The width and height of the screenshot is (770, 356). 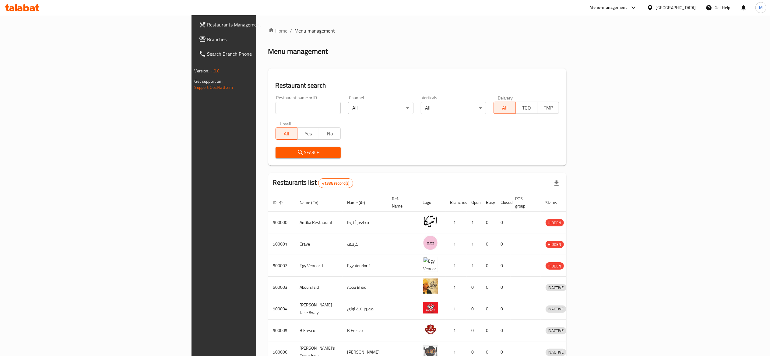 I want to click on img: B Fresco, so click(x=431, y=330).